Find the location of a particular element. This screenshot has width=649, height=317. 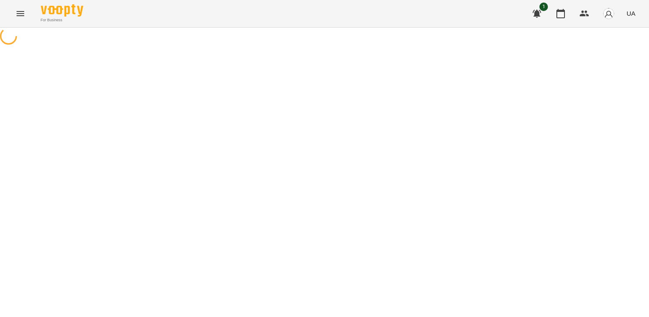

span: 1 is located at coordinates (544, 7).